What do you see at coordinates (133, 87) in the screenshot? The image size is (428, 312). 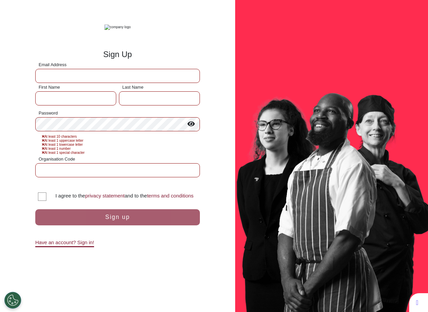 I see `label: Last Name` at bounding box center [133, 87].